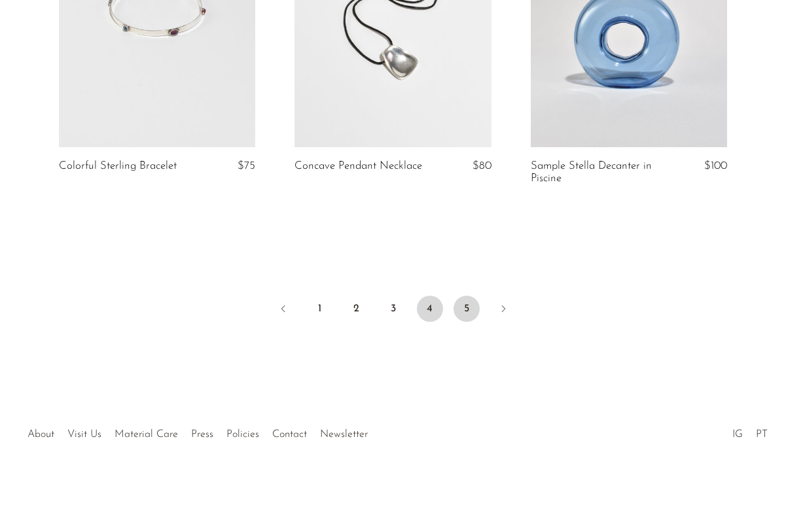  I want to click on ul: Social Medias, so click(750, 431).